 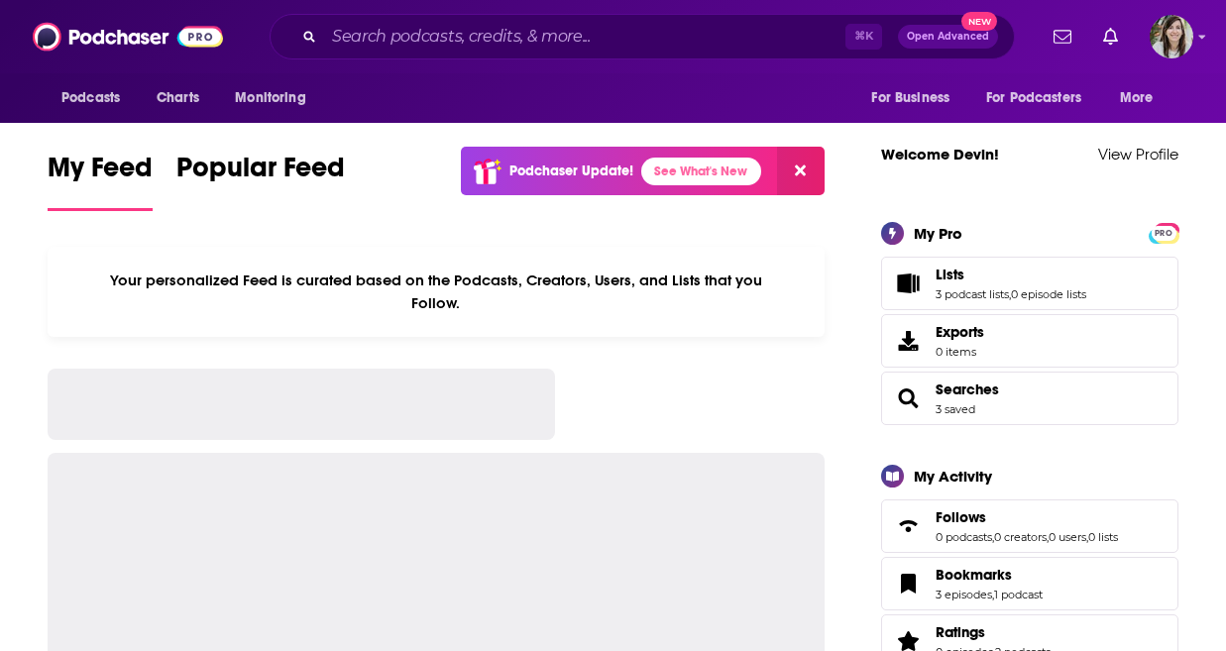 What do you see at coordinates (1018, 595) in the screenshot?
I see `a: 1 podcast` at bounding box center [1018, 595].